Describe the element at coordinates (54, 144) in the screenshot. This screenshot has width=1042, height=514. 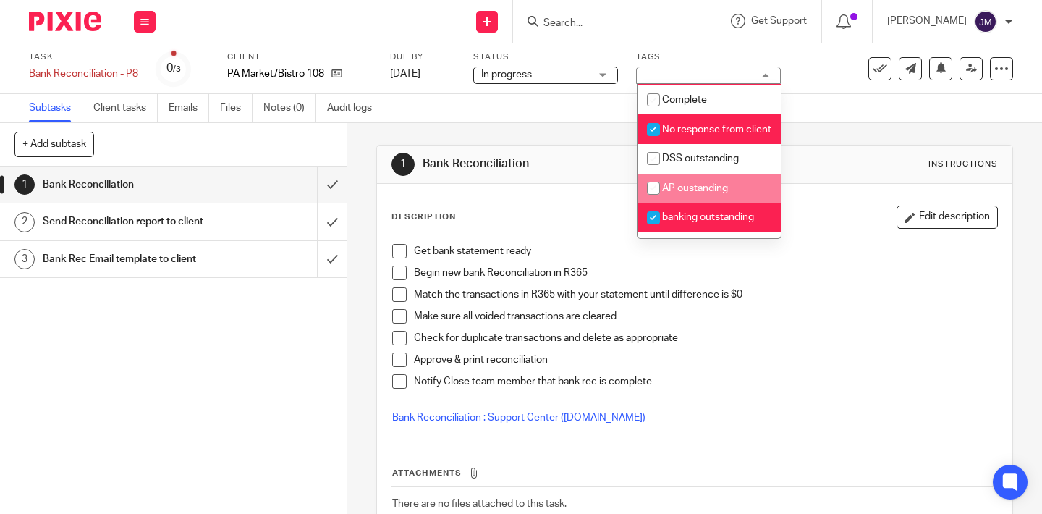
I see `button: + Add subtask` at that location.